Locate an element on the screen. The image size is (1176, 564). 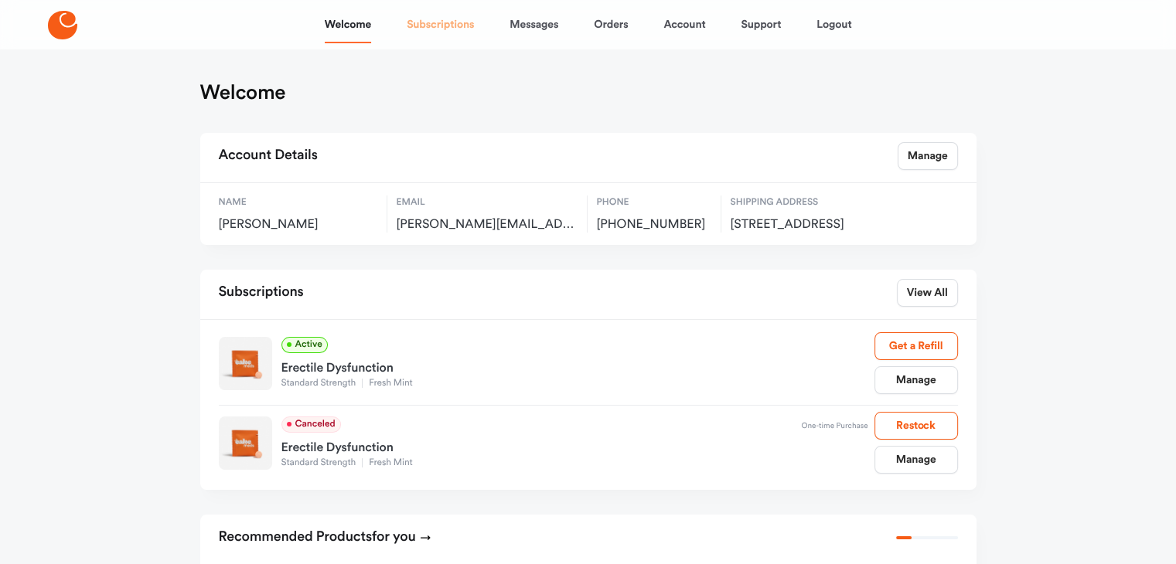
h2: Recommended Products is located at coordinates (325, 538).